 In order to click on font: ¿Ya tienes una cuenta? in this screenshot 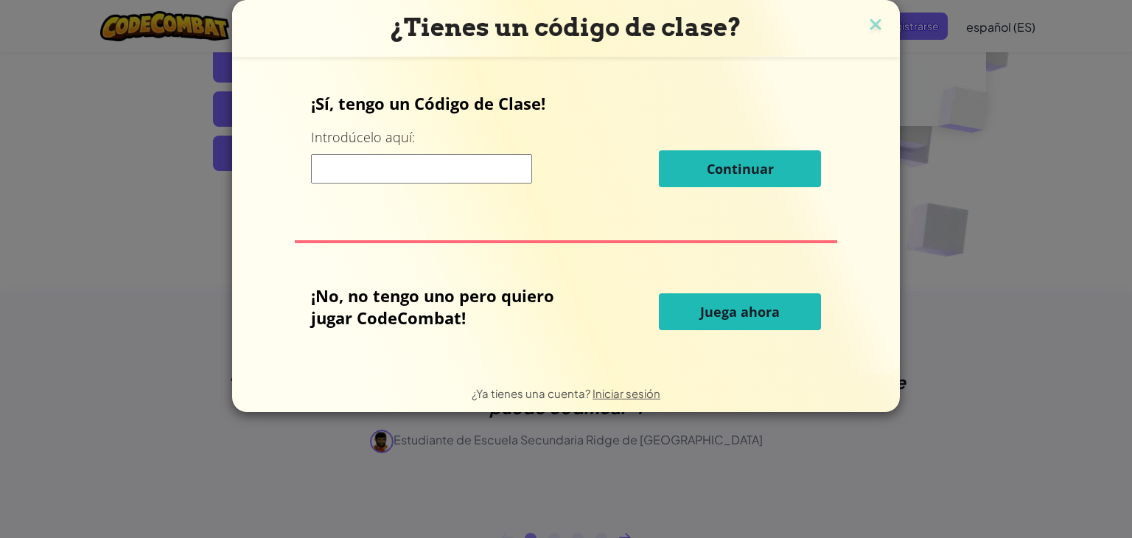, I will do `click(531, 393)`.